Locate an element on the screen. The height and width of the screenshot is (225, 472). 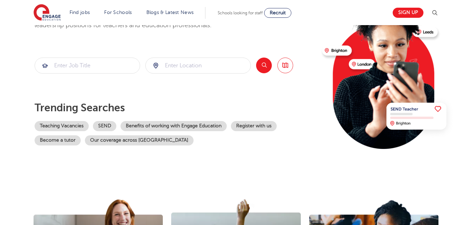
a: SEND is located at coordinates (104, 126).